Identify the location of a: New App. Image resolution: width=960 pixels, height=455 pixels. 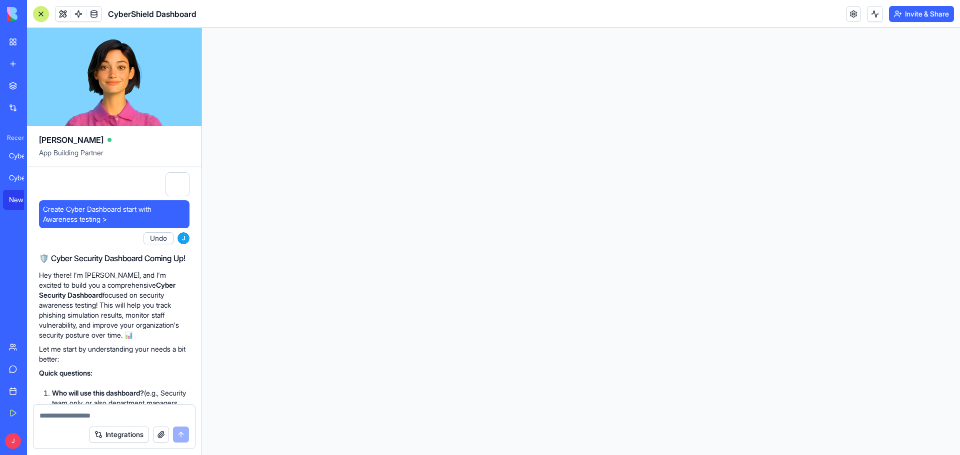
(23, 200).